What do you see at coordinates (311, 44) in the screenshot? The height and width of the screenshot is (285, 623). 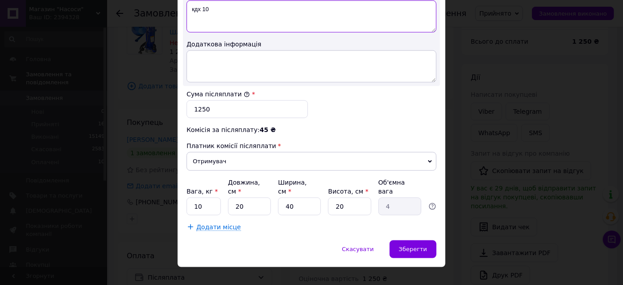 I see `div: Додаткова інформація` at bounding box center [311, 44].